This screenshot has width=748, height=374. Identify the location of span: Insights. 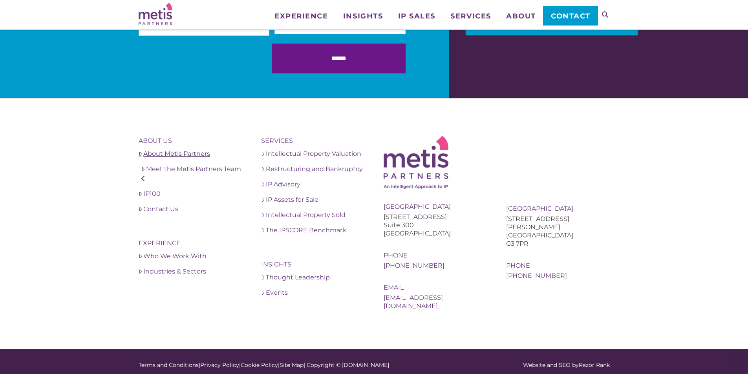
(363, 16).